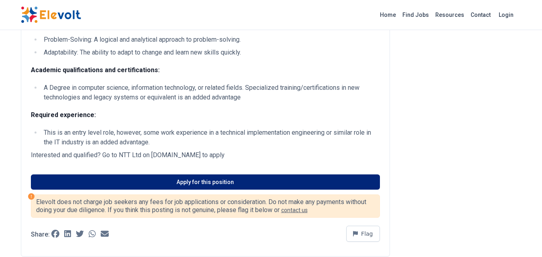 The width and height of the screenshot is (542, 257). What do you see at coordinates (450, 15) in the screenshot?
I see `a: Resources` at bounding box center [450, 15].